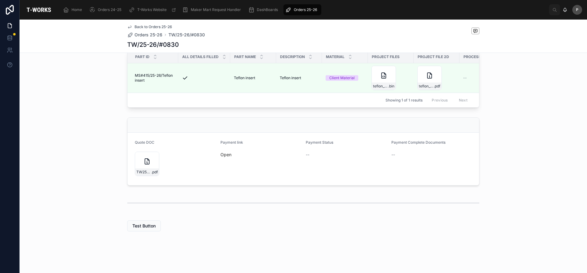 The image size is (587, 273). I want to click on span: Part ID, so click(142, 57).